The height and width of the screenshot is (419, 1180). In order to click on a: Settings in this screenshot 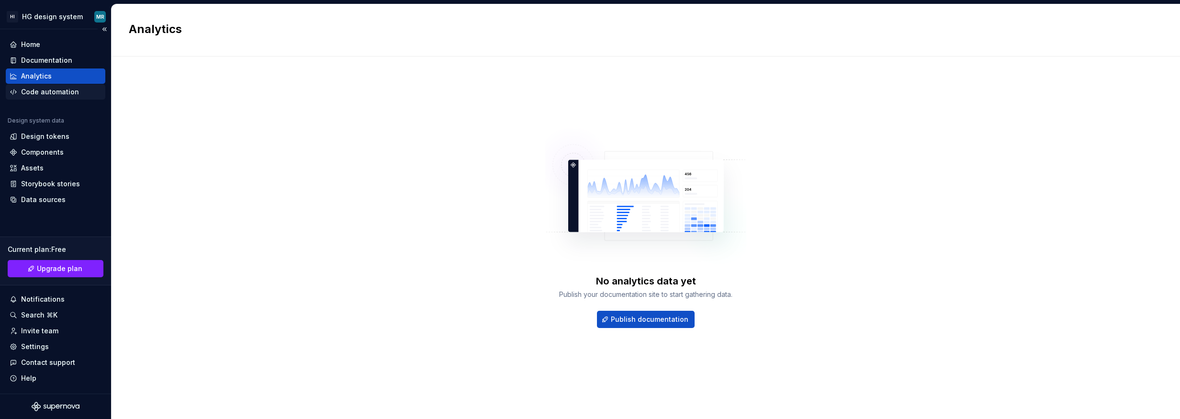, I will do `click(56, 347)`.